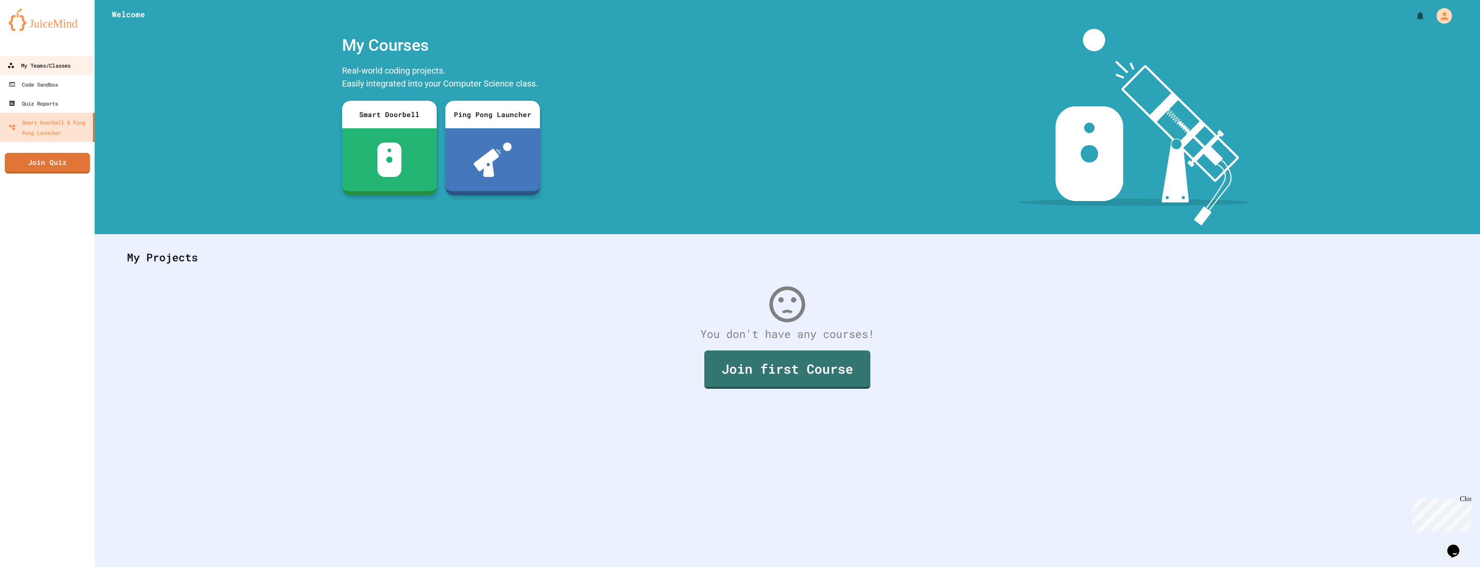 This screenshot has height=567, width=1480. I want to click on div: My Notifications, so click(1414, 16).